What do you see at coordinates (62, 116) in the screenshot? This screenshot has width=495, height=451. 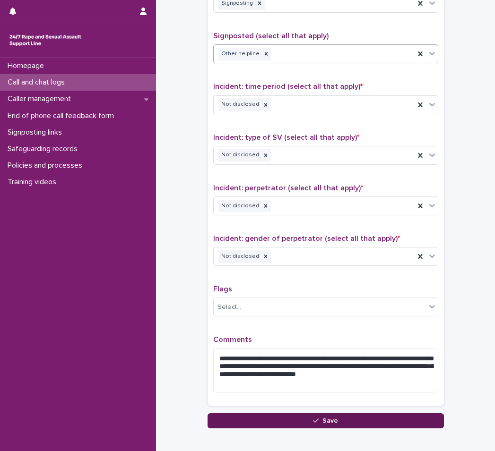 I see `p: End of phone call feedback form` at bounding box center [62, 116].